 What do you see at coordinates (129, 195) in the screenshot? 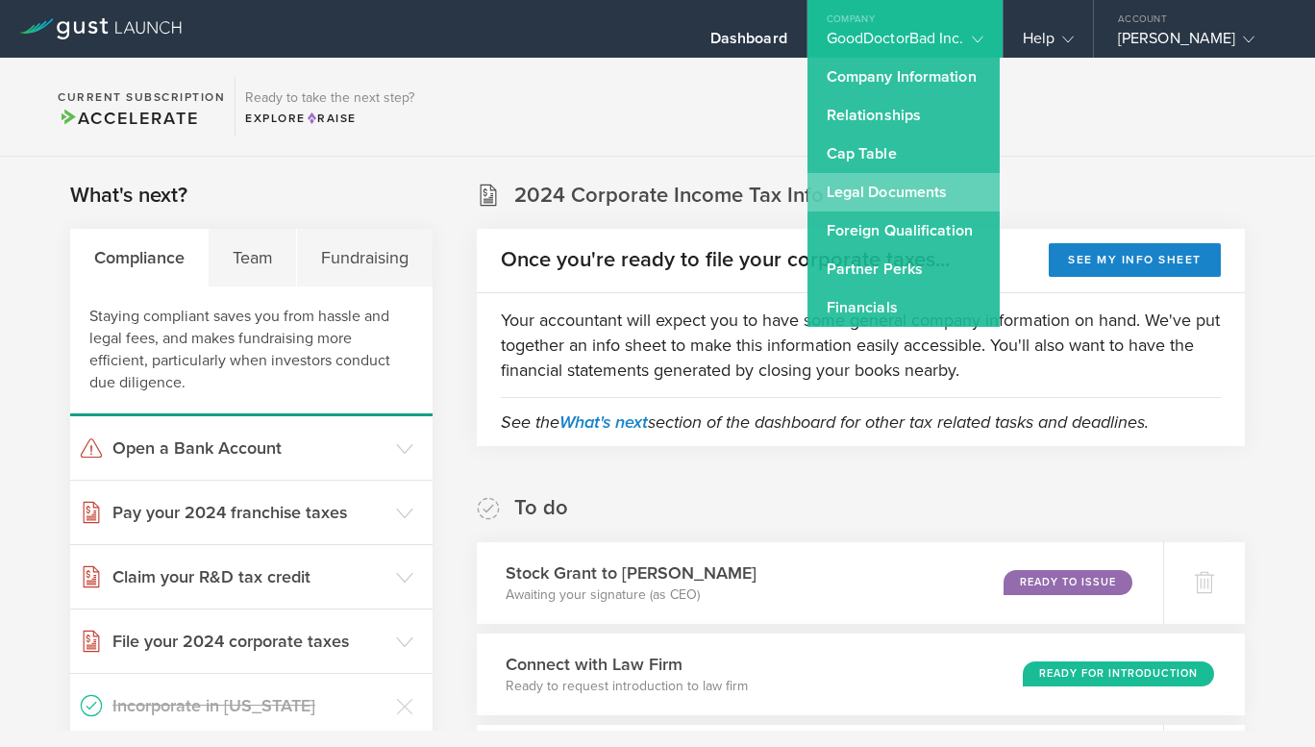
I see `h2: What's next?` at bounding box center [129, 195].